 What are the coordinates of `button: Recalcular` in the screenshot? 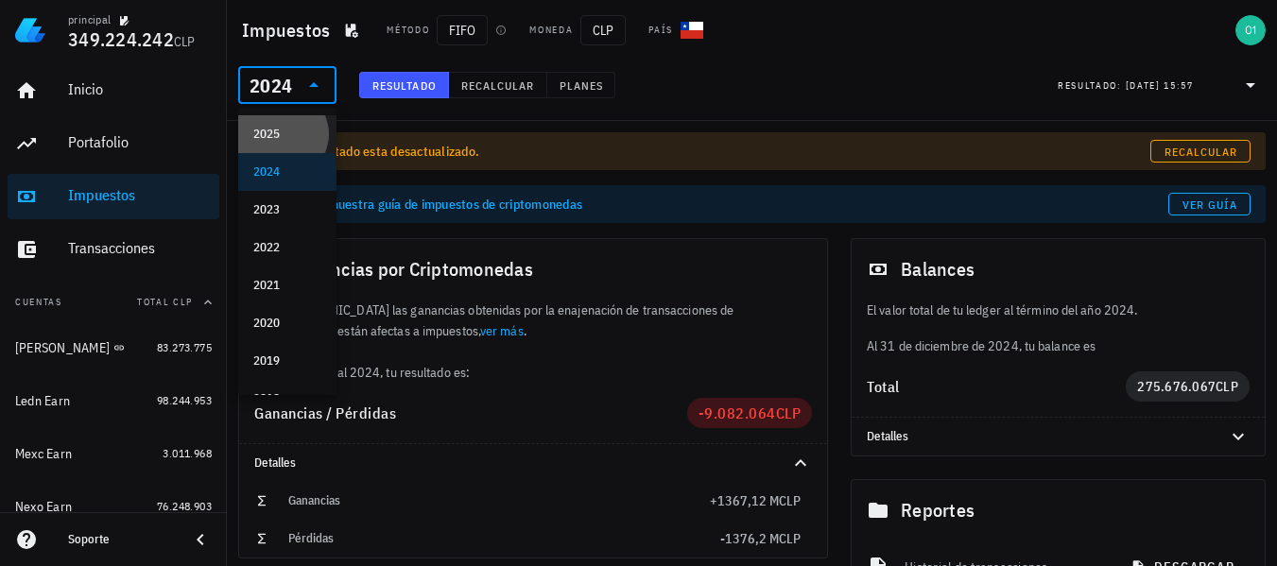 It's located at (498, 85).